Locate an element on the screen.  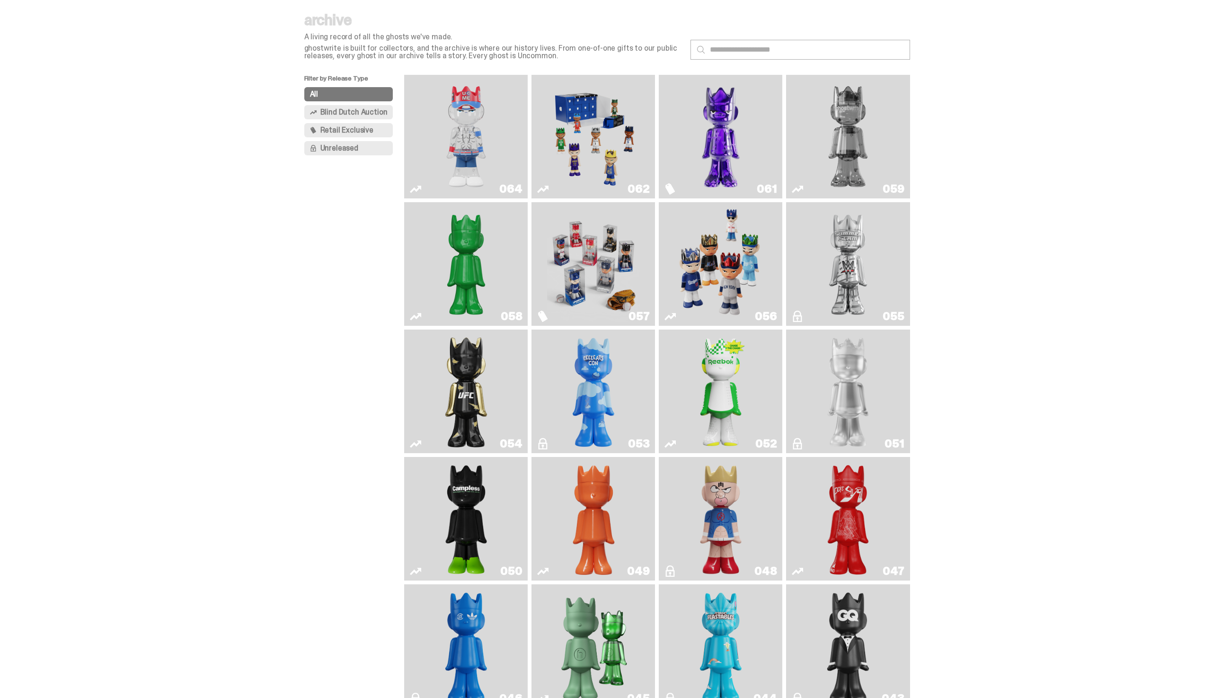
a: Two is located at coordinates (848, 136).